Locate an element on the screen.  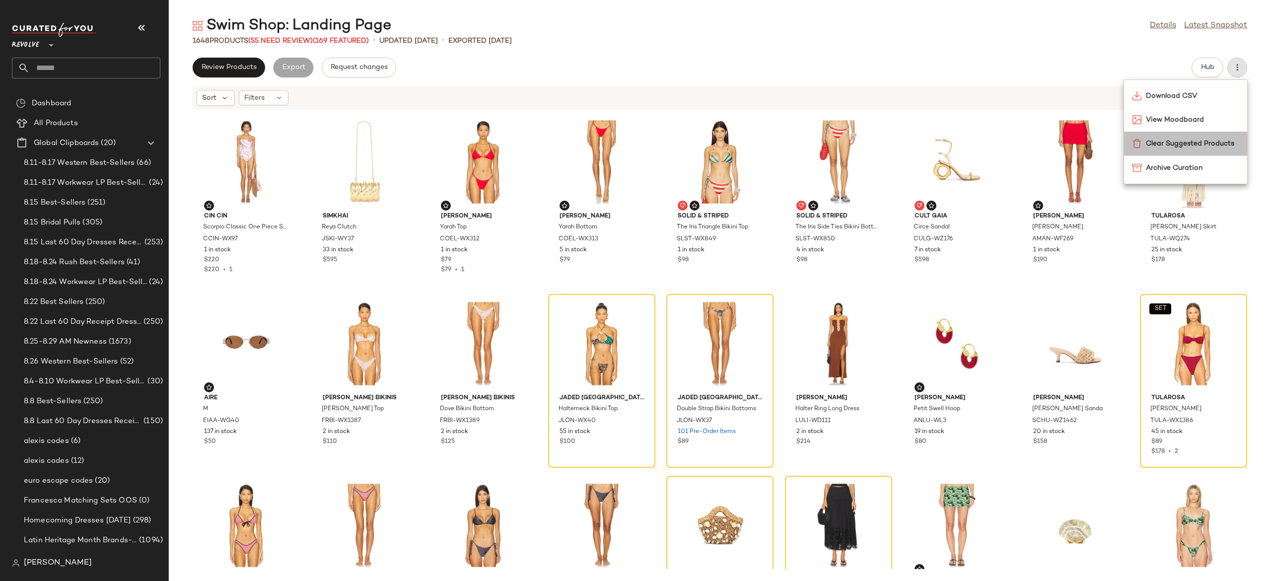
button: Hub is located at coordinates (1208, 68).